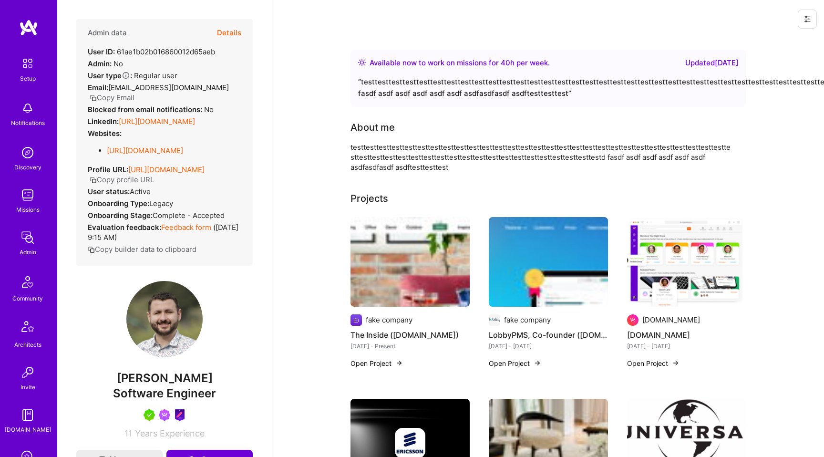 Image resolution: width=824 pixels, height=457 pixels. Describe the element at coordinates (124, 227) in the screenshot. I see `strong: Evaluation feedback:` at that location.